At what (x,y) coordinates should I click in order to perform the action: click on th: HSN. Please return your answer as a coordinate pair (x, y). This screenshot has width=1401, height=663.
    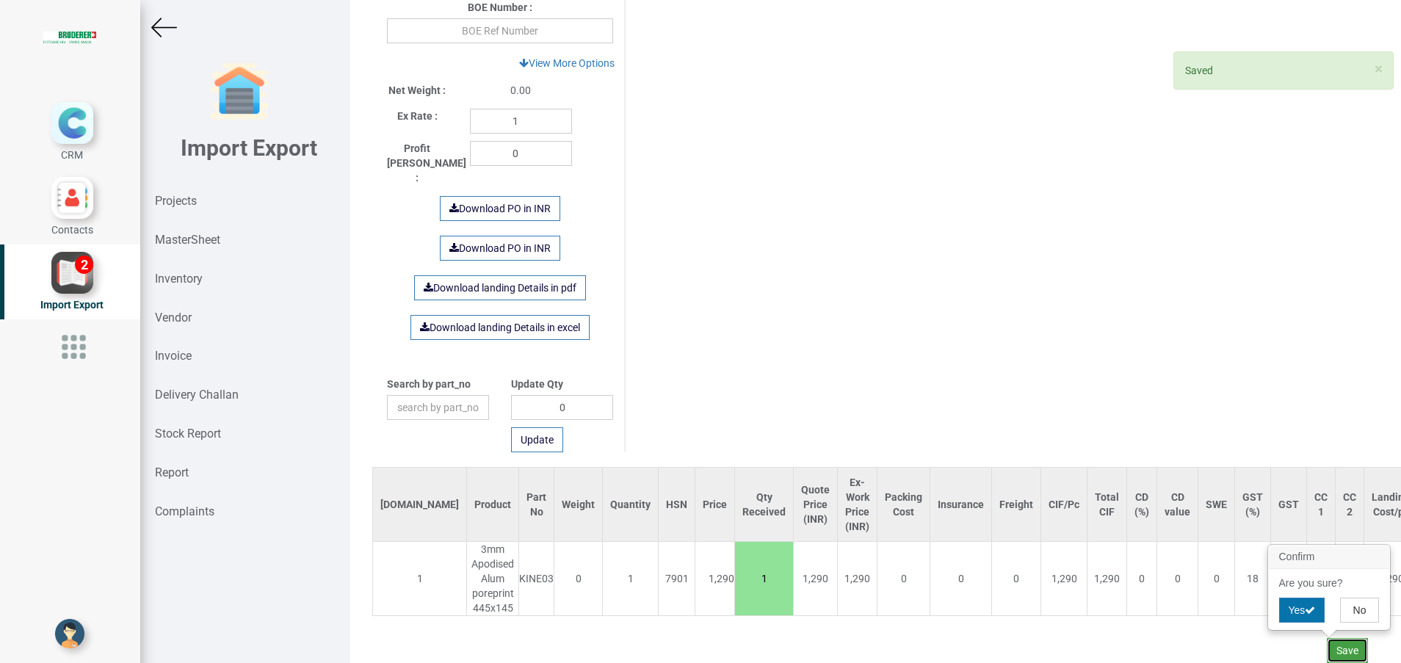
    Looking at the image, I should click on (677, 504).